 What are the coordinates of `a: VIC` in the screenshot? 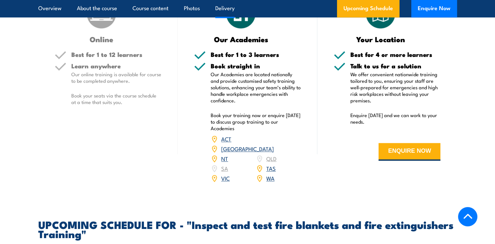 It's located at (225, 178).